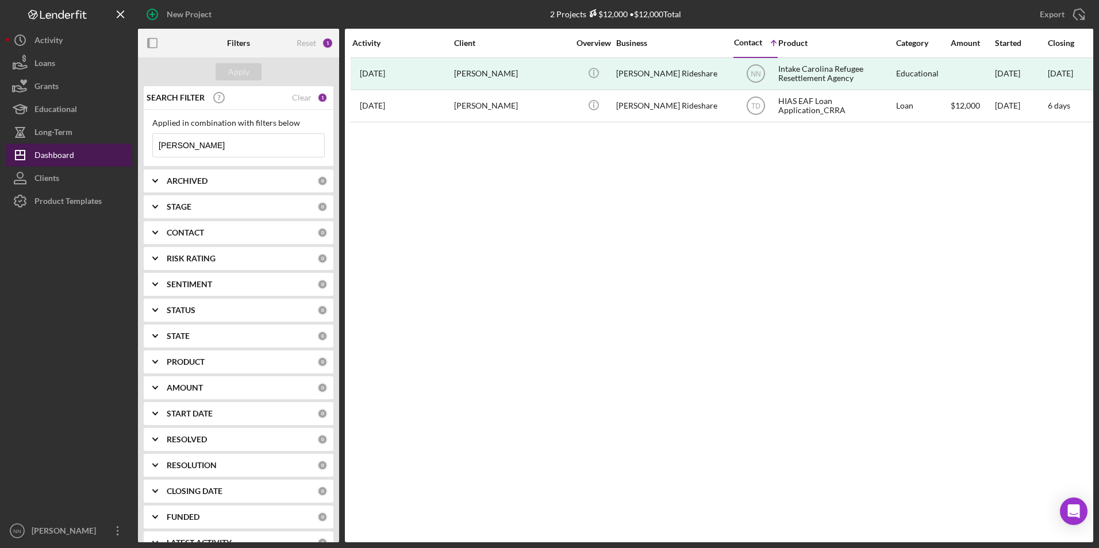 The width and height of the screenshot is (1099, 548). What do you see at coordinates (69, 63) in the screenshot?
I see `button: Loans` at bounding box center [69, 63].